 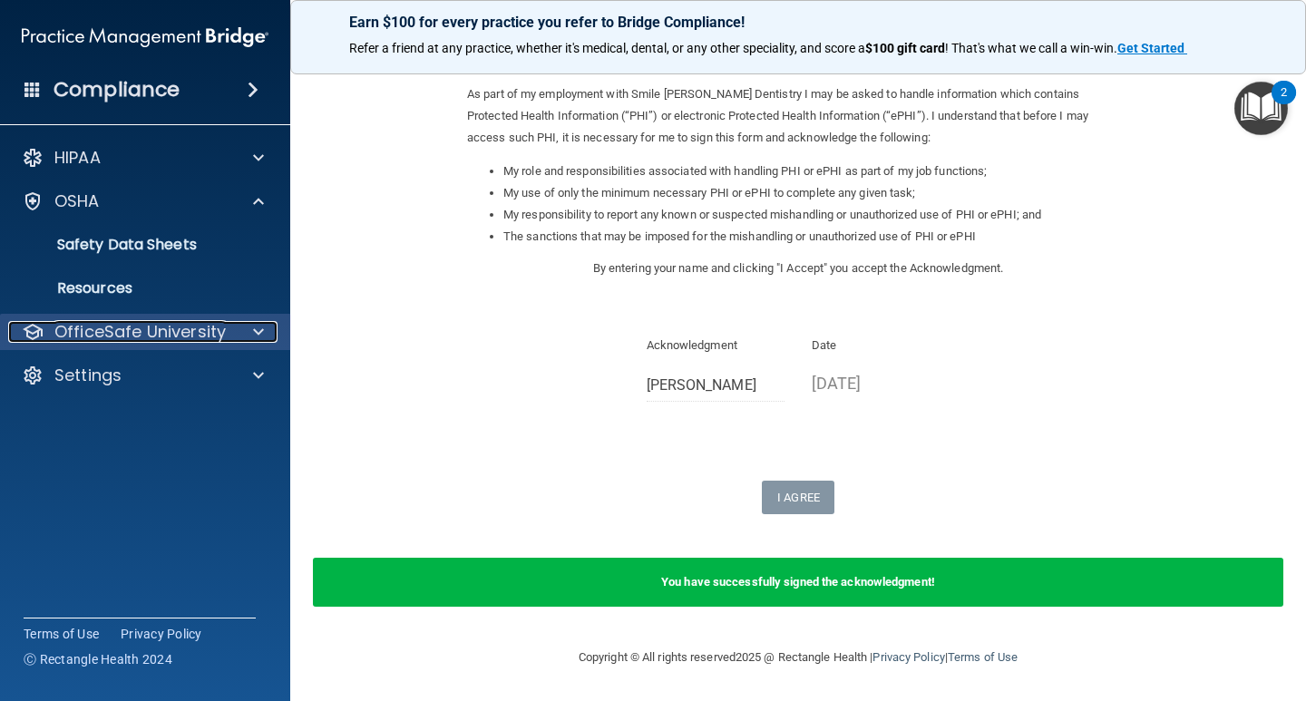 I want to click on li: My role and responsibilities associated with handling PHI or ePHI as part of my job functions;, so click(x=816, y=171).